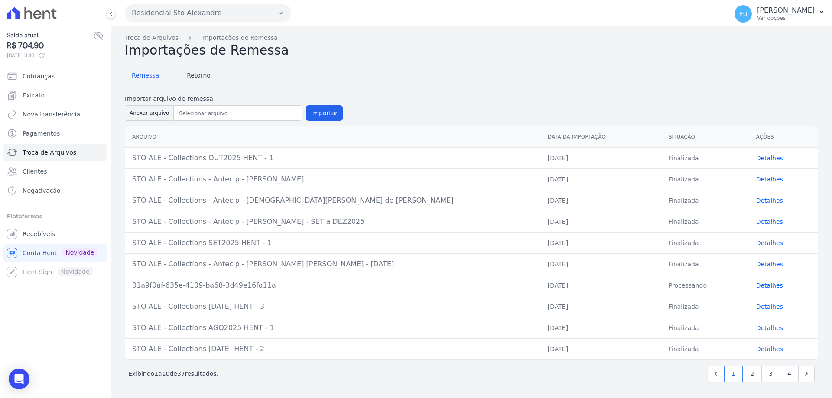  I want to click on button: Anexar arquivo, so click(149, 113).